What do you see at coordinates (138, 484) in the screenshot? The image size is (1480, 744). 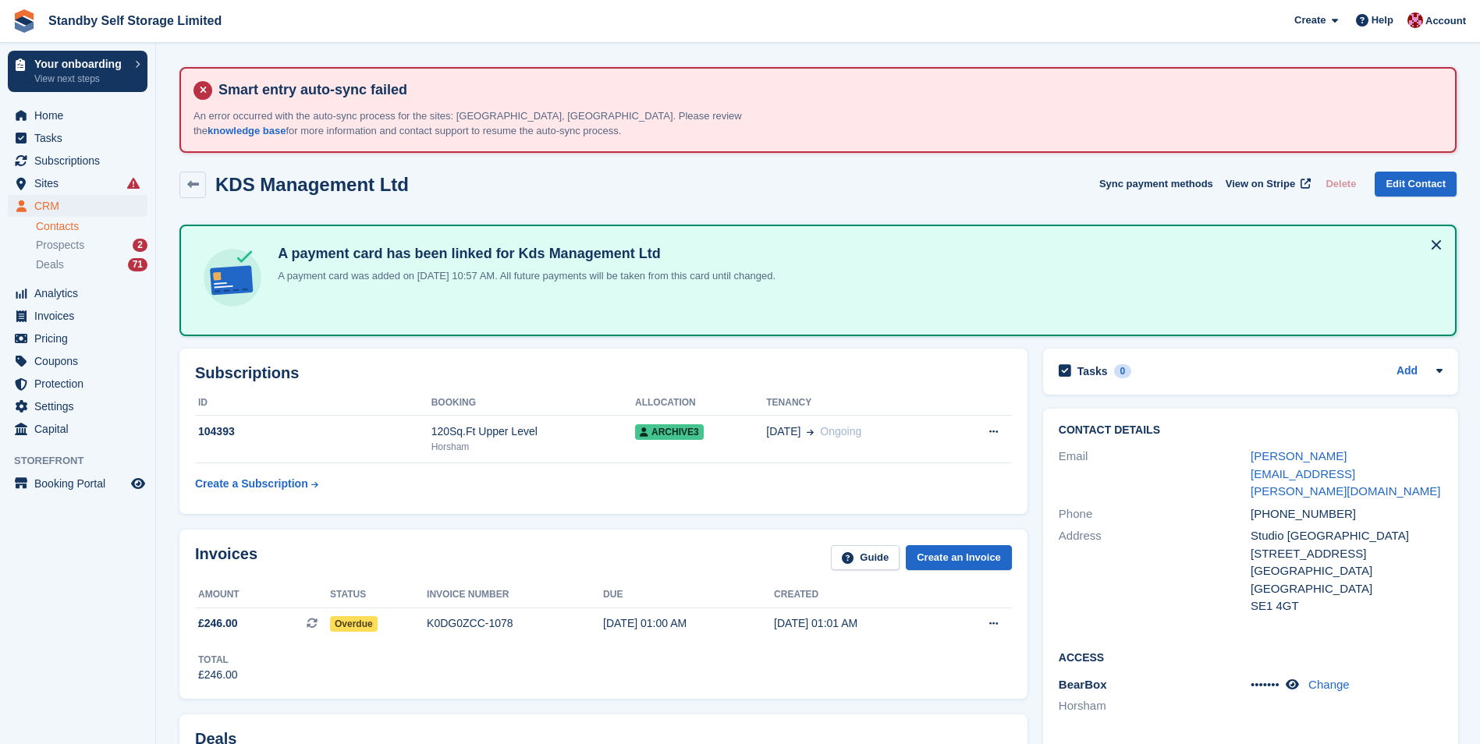 I see `a: Preview store` at bounding box center [138, 484].